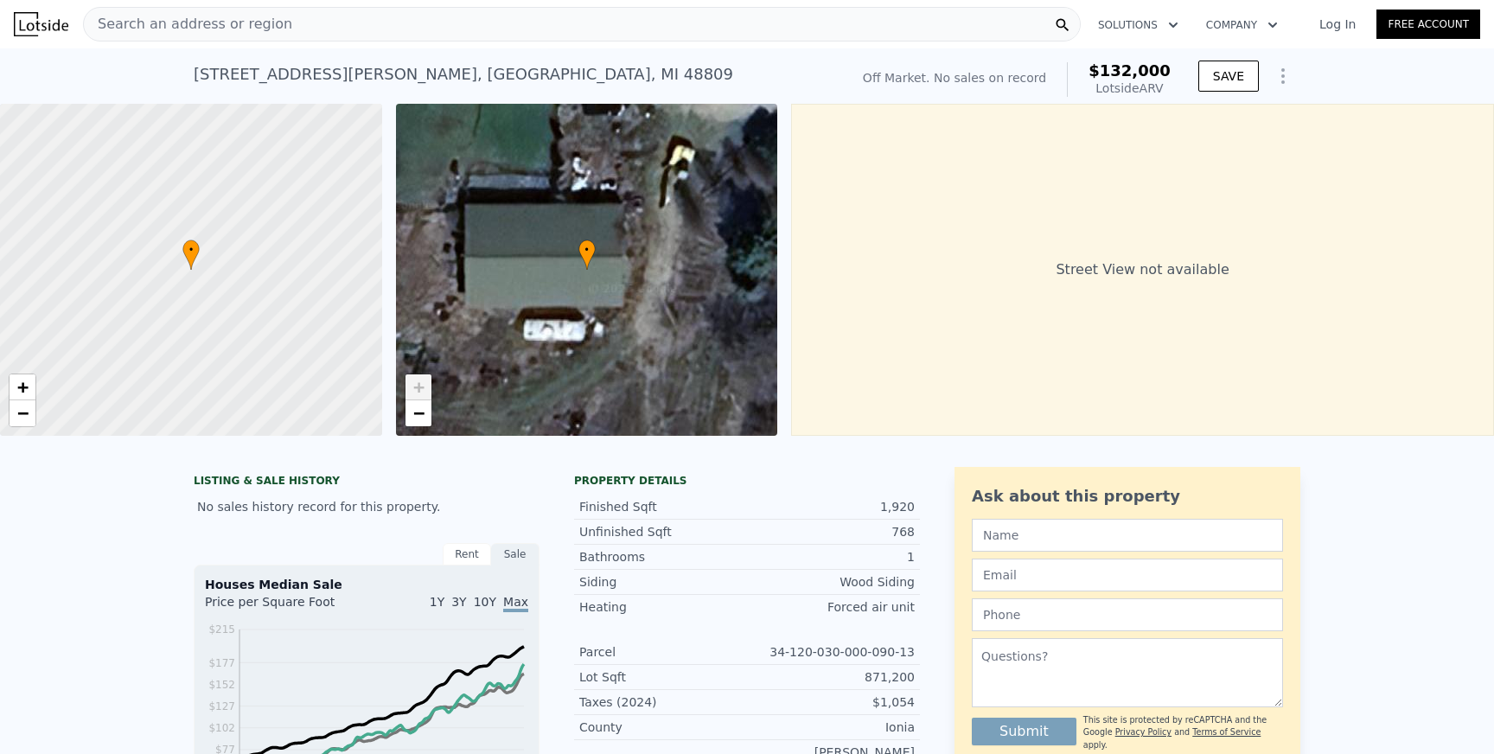  Describe the element at coordinates (663, 702) in the screenshot. I see `div: Taxes (2024)` at that location.